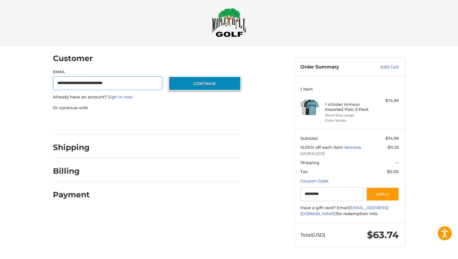 This screenshot has width=458, height=259. What do you see at coordinates (348, 120) in the screenshot?
I see `li: Color Varies` at bounding box center [348, 120].